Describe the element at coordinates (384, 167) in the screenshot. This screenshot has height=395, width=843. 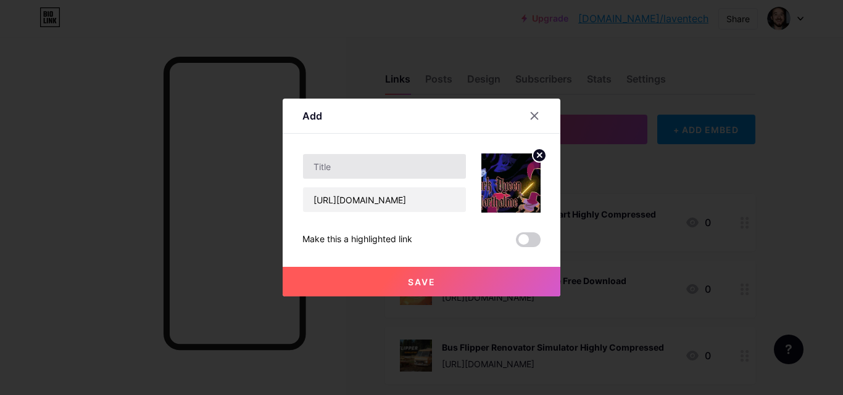
I see `input: Title` at that location.